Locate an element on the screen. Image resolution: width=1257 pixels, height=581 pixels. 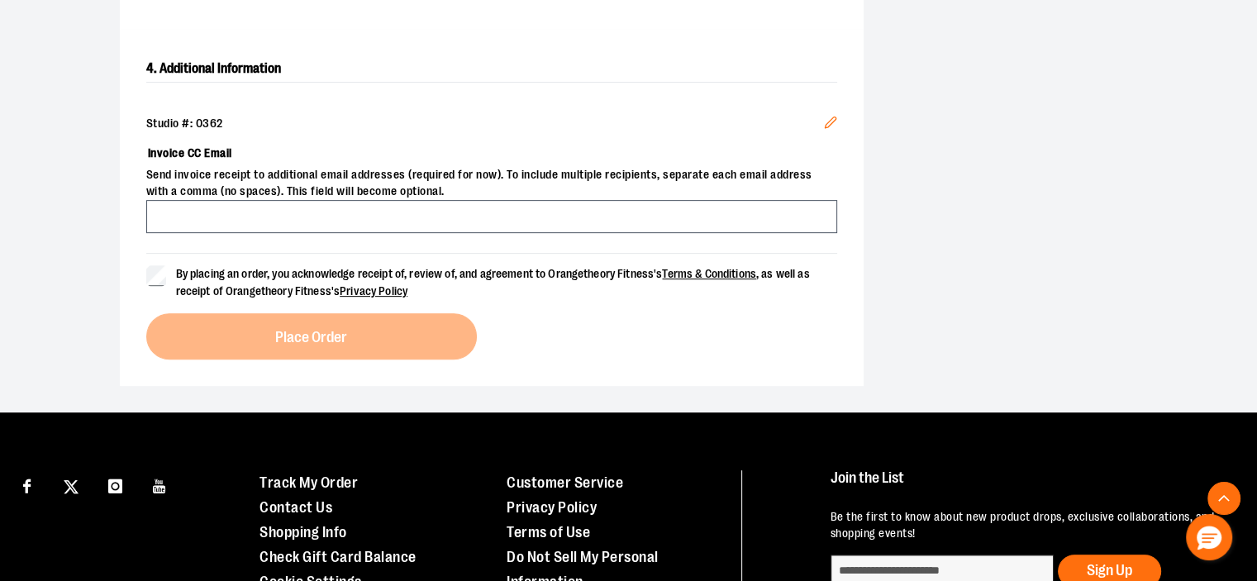
div: Studio #: 0362 is located at coordinates (492, 124).